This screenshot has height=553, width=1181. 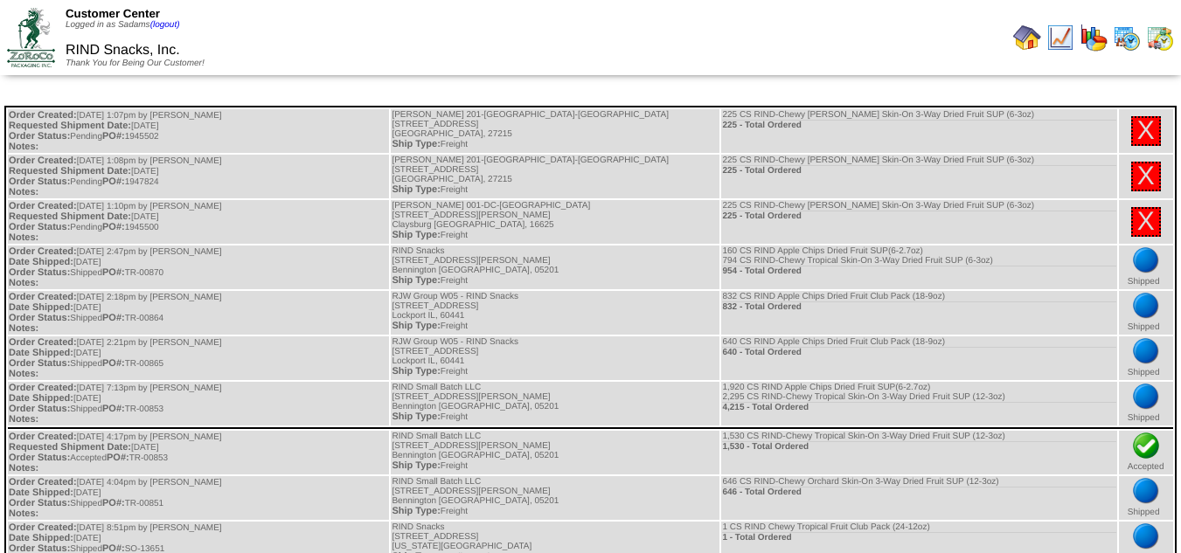 I want to click on img: calendarprod.gif, so click(x=1127, y=38).